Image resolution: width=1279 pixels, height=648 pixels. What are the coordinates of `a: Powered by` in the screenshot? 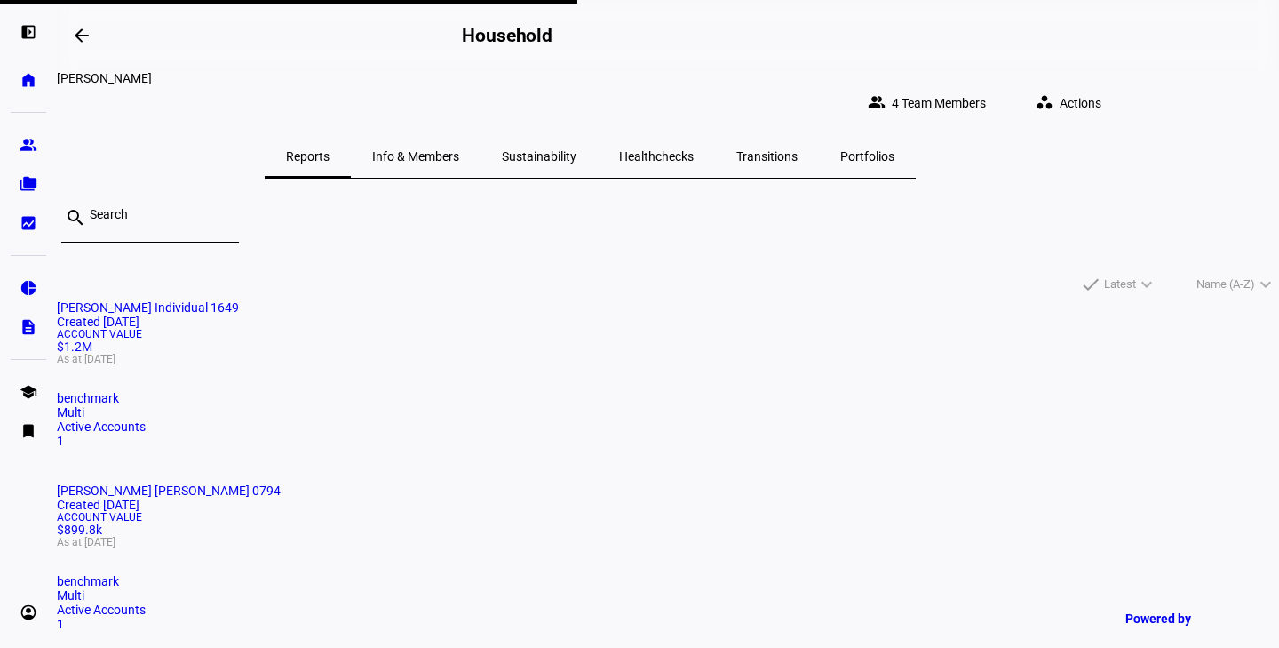 It's located at (1184, 617).